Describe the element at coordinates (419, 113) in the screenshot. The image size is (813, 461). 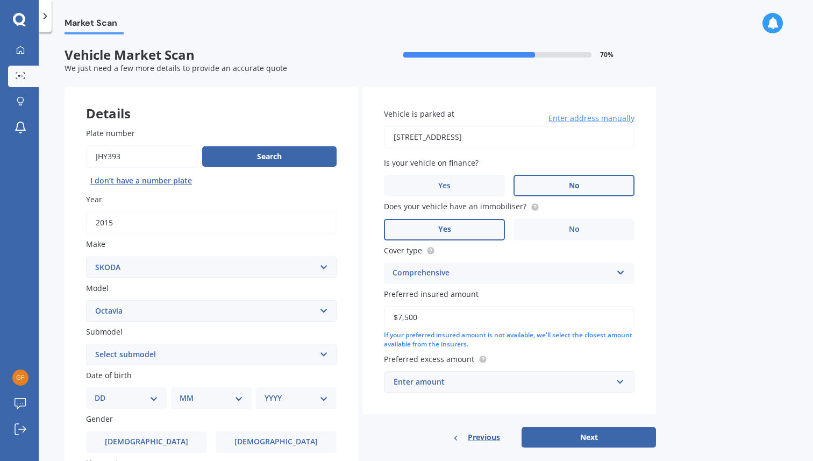
I see `span: Vehicle is parked at` at that location.